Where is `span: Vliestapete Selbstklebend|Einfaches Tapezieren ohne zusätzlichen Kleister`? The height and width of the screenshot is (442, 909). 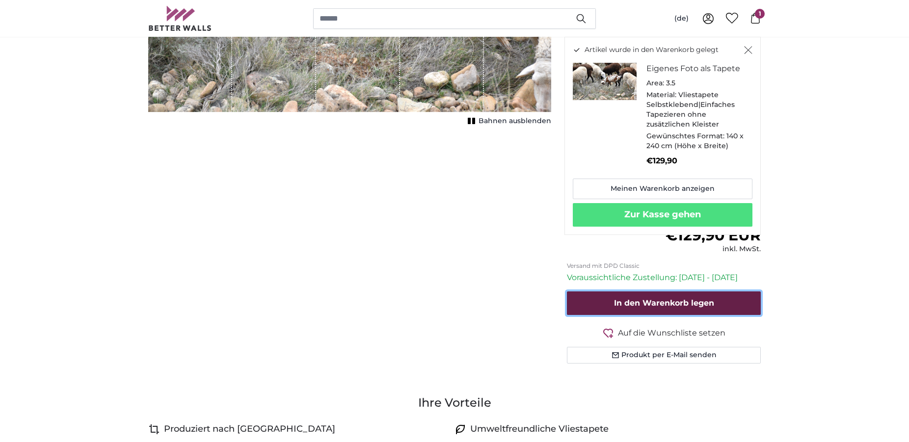 span: Vliestapete Selbstklebend|Einfaches Tapezieren ohne zusätzlichen Kleister is located at coordinates (690, 109).